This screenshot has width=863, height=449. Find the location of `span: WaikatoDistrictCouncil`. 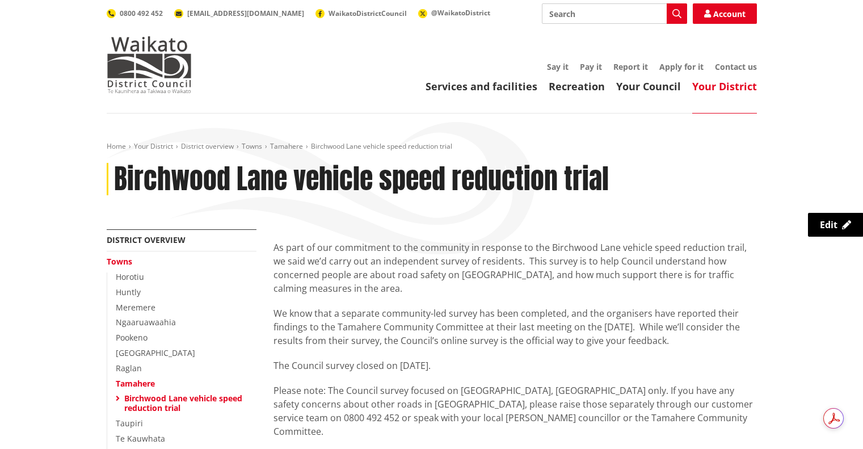

span: WaikatoDistrictCouncil is located at coordinates (368, 13).